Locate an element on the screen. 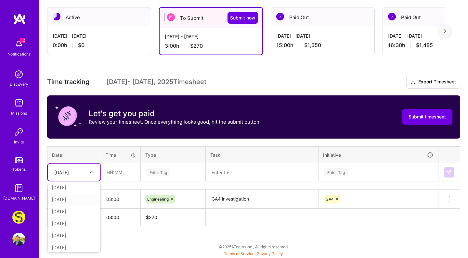 Image resolution: width=468 pixels, height=258 pixels. span: GA4 is located at coordinates (330, 199).